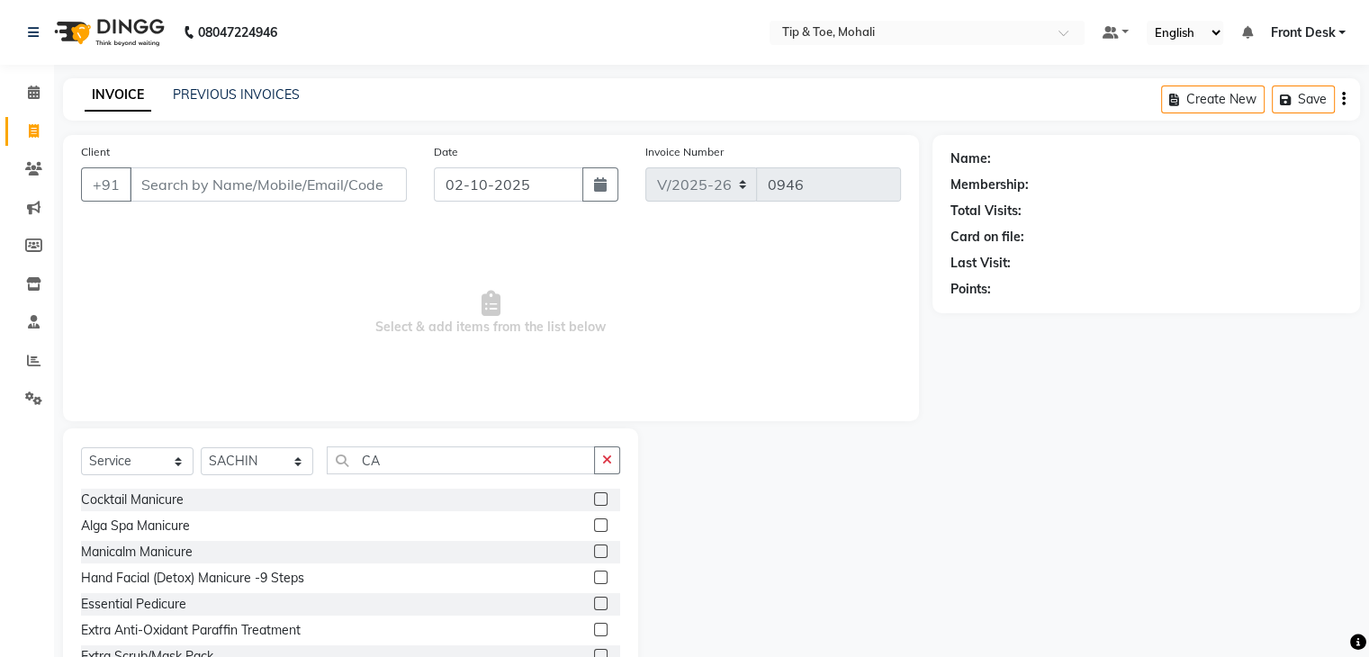  What do you see at coordinates (95, 152) in the screenshot?
I see `label: Client` at bounding box center [95, 152].